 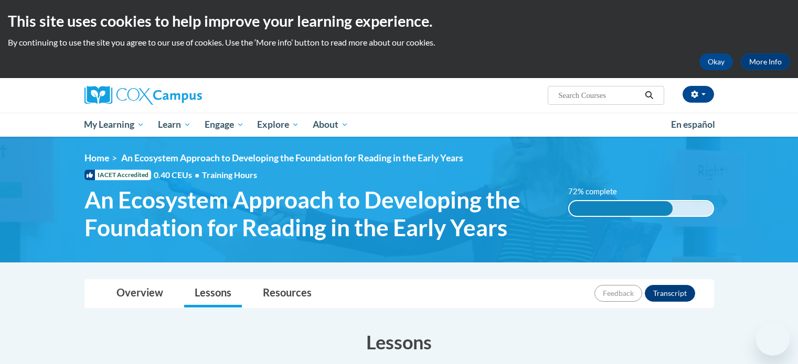 What do you see at coordinates (229, 175) in the screenshot?
I see `span: Training Hours` at bounding box center [229, 175].